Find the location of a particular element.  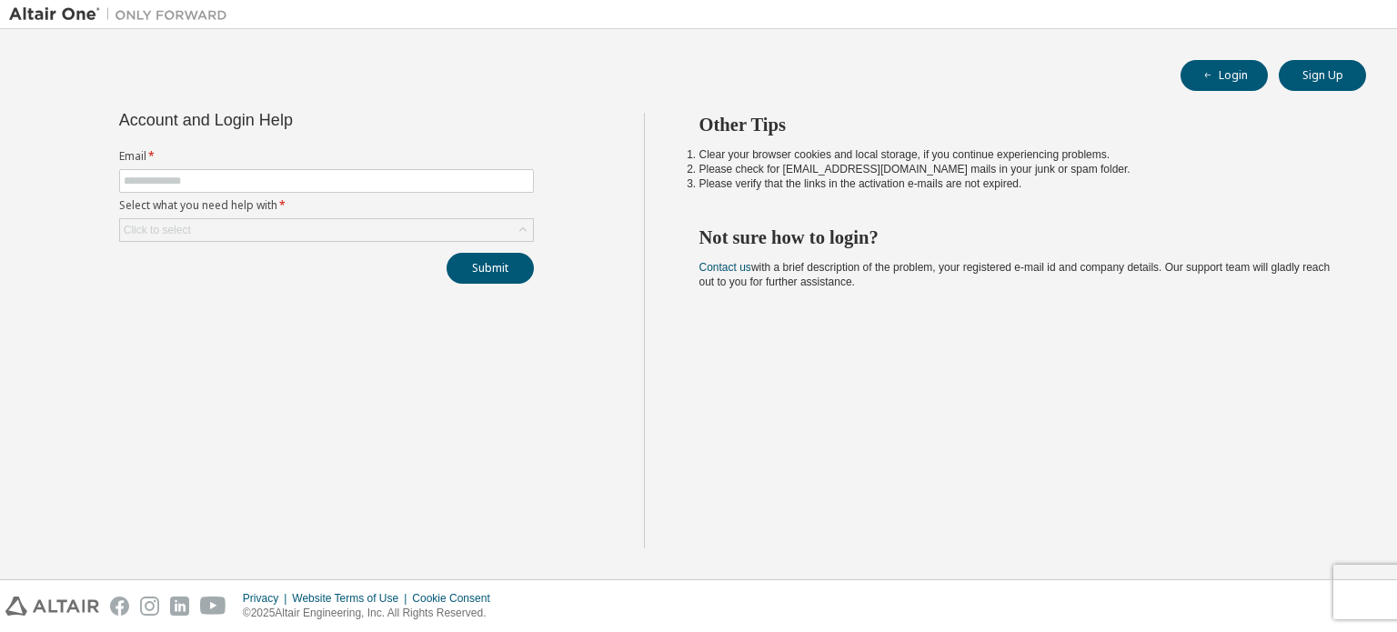

img: instagram.svg is located at coordinates (149, 606).